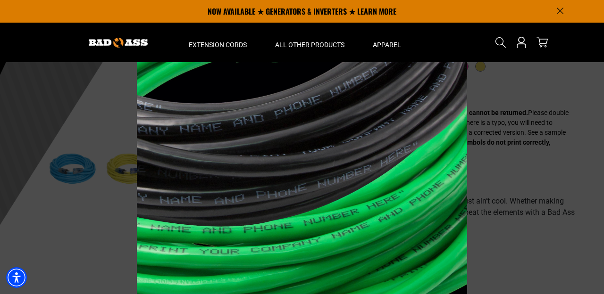 Image resolution: width=604 pixels, height=294 pixels. Describe the element at coordinates (309, 45) in the screenshot. I see `span: All Other Products` at that location.